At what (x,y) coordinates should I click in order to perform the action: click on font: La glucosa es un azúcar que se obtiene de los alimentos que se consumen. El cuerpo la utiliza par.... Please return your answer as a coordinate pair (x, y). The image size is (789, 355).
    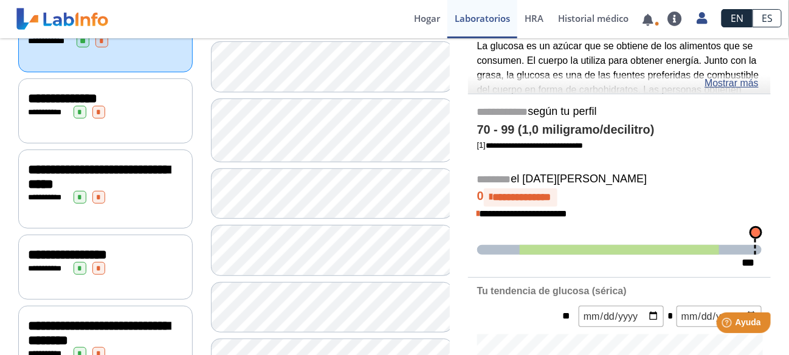
    Looking at the image, I should click on (618, 104).